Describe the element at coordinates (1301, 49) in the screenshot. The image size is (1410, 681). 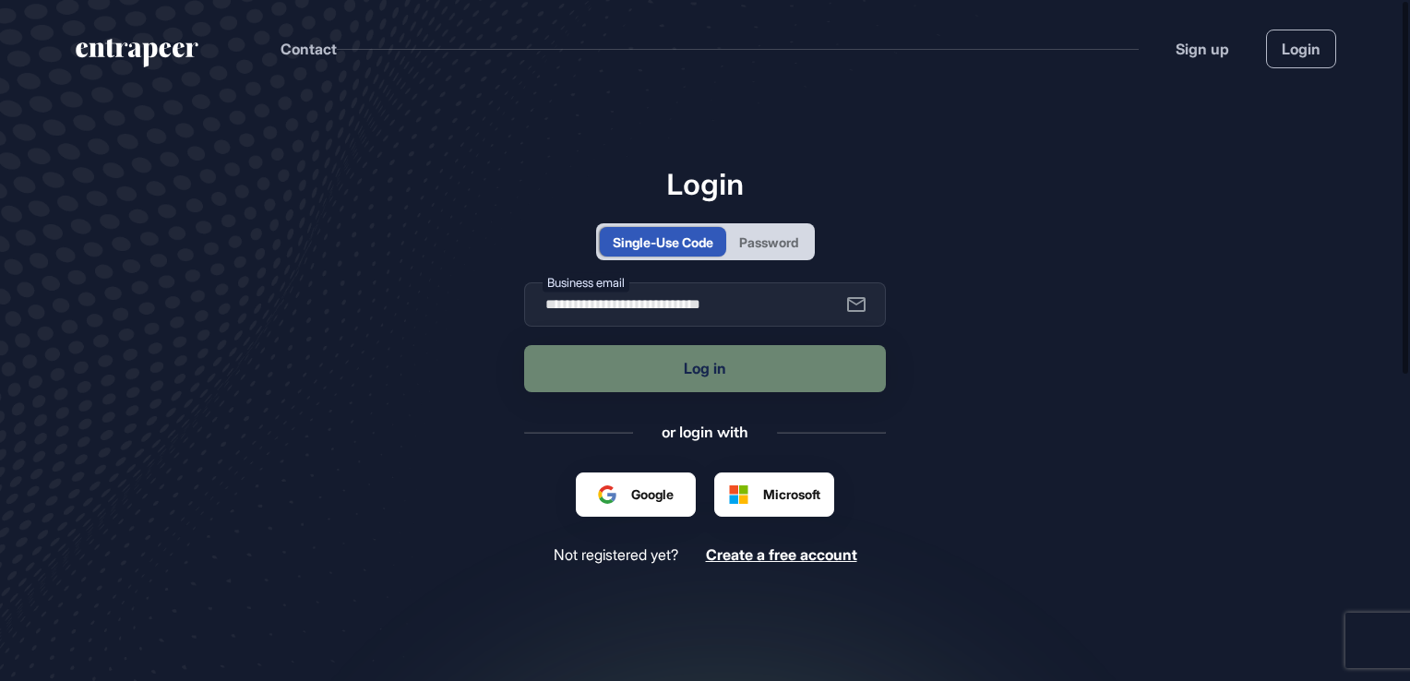
I see `a: Login` at that location.